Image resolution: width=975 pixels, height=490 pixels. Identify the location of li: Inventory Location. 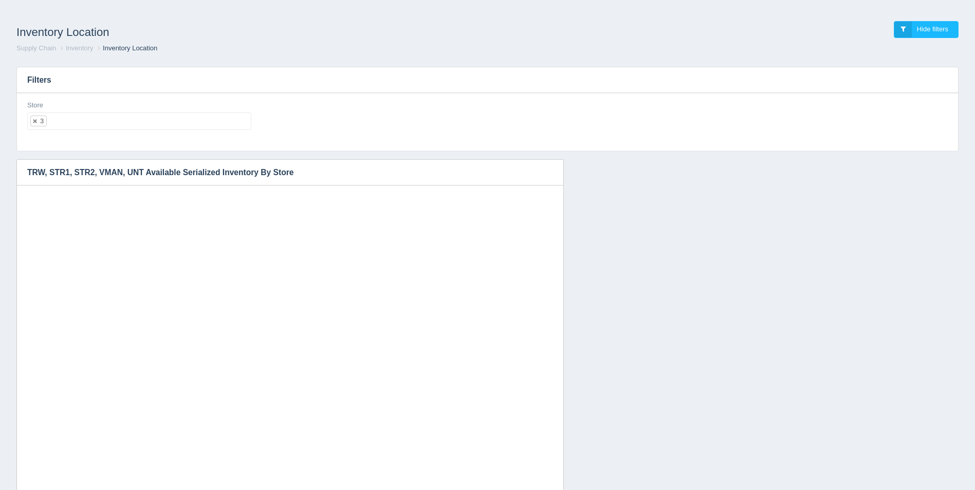
(126, 48).